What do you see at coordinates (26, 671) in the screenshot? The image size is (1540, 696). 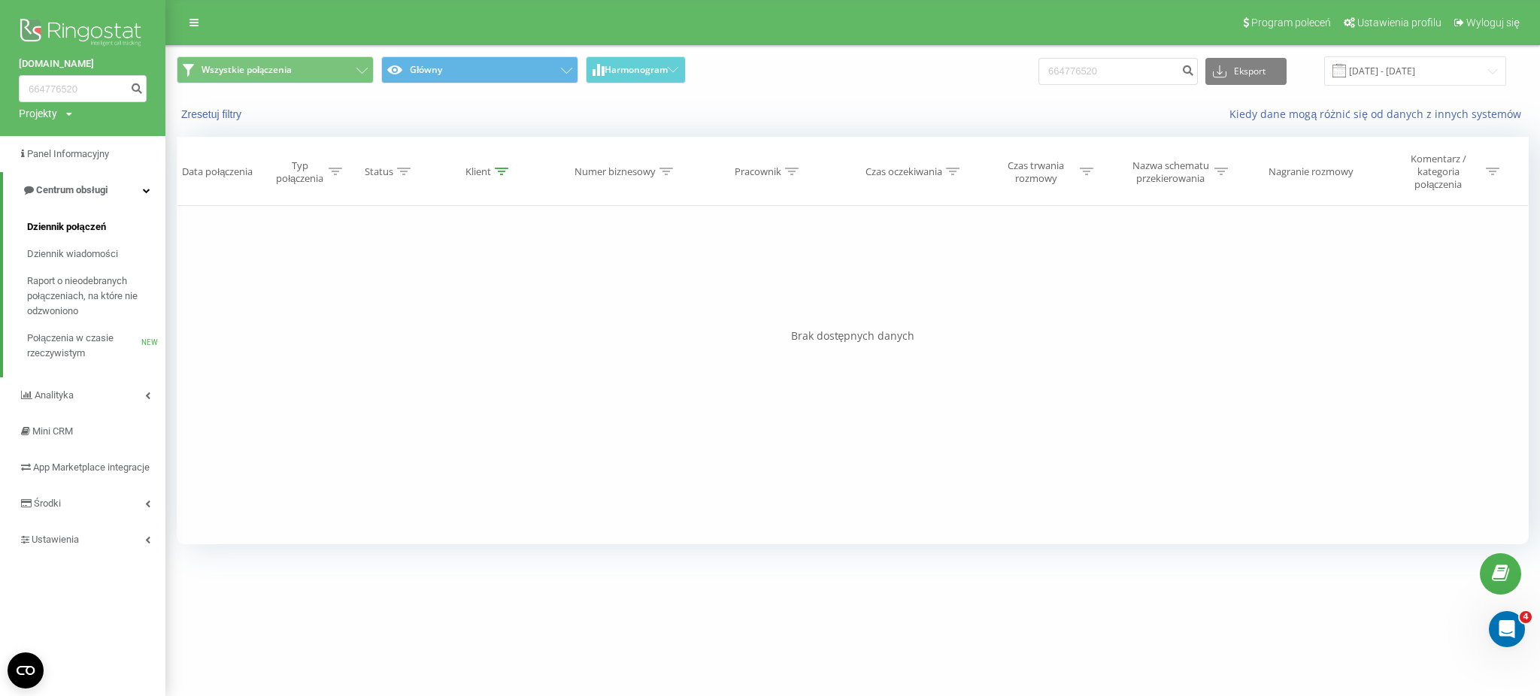 I see `button: Open CMP widget` at bounding box center [26, 671].